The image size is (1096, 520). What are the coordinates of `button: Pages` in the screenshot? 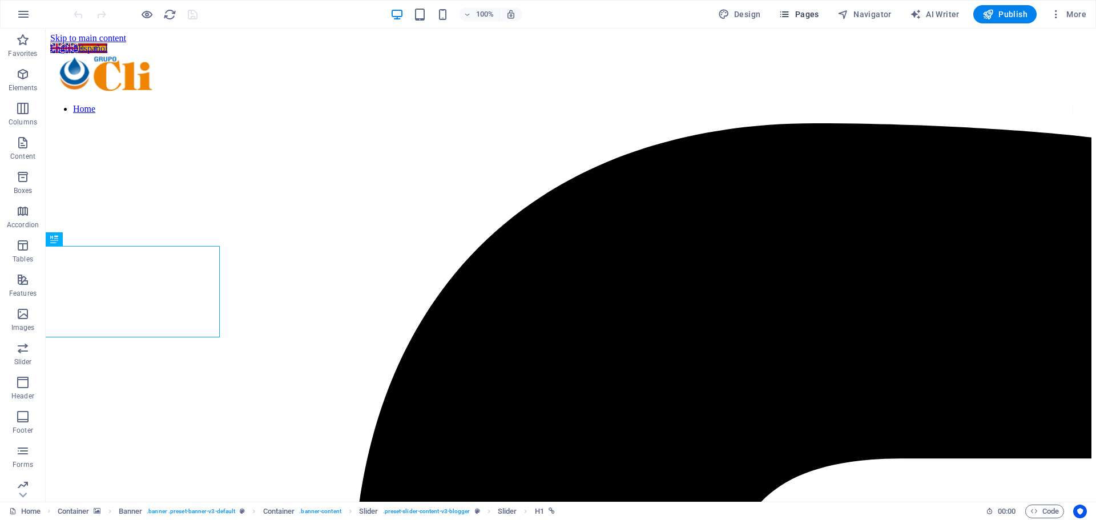 It's located at (799, 14).